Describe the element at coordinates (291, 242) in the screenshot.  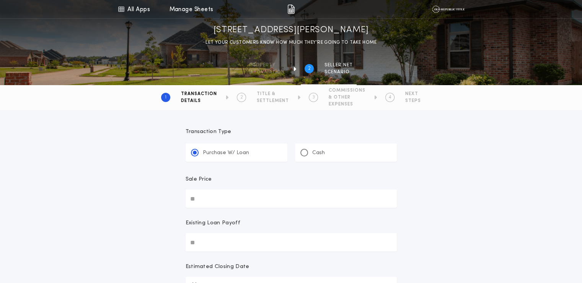
I see `input: Existing Loan Payoff` at that location.